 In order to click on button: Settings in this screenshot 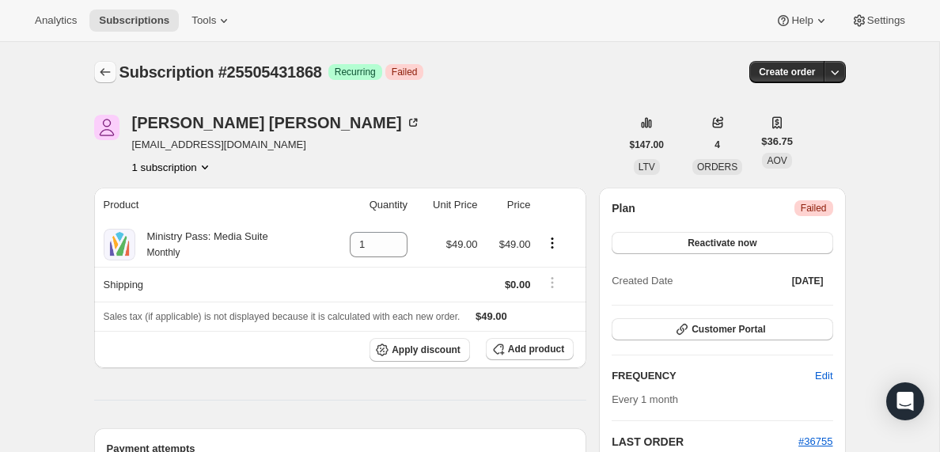, I will do `click(879, 21)`.